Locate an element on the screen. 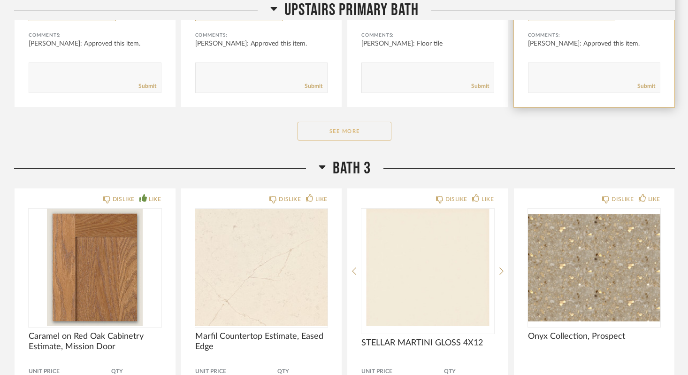  span: STELLAR MARTINI GLOSS 4X12 is located at coordinates (428, 343).